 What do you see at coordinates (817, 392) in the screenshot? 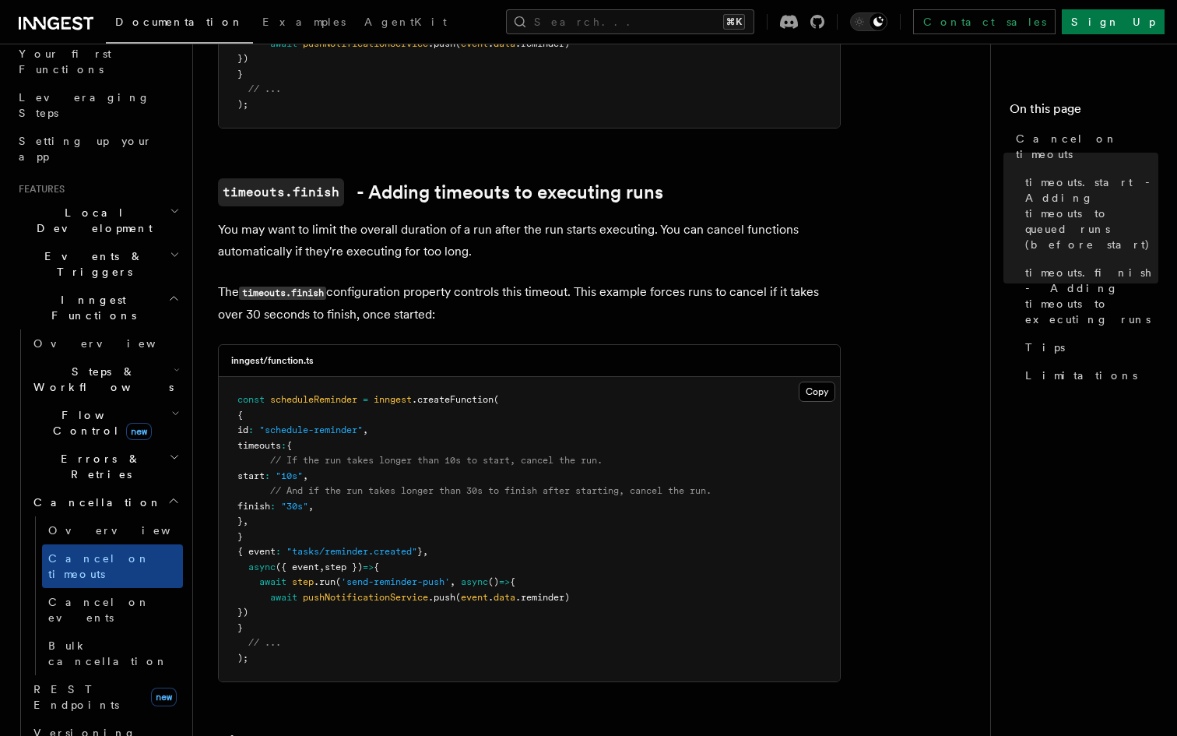
I see `button: Copy` at bounding box center [817, 392].